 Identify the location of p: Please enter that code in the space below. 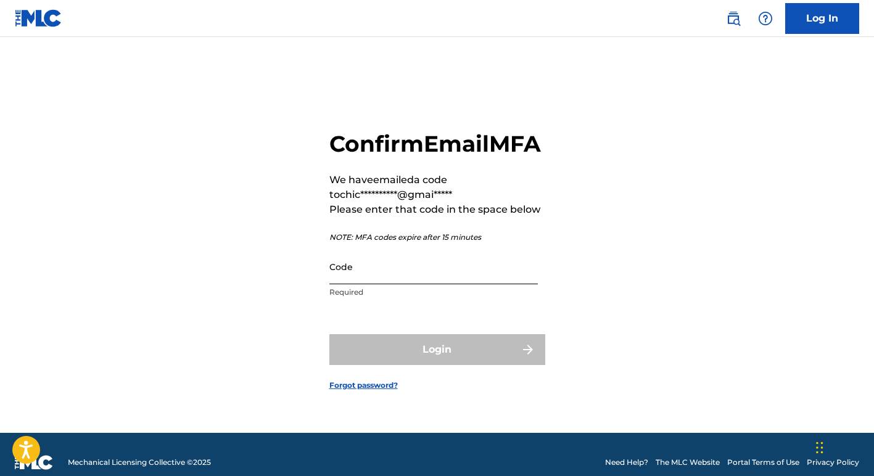
(437, 210).